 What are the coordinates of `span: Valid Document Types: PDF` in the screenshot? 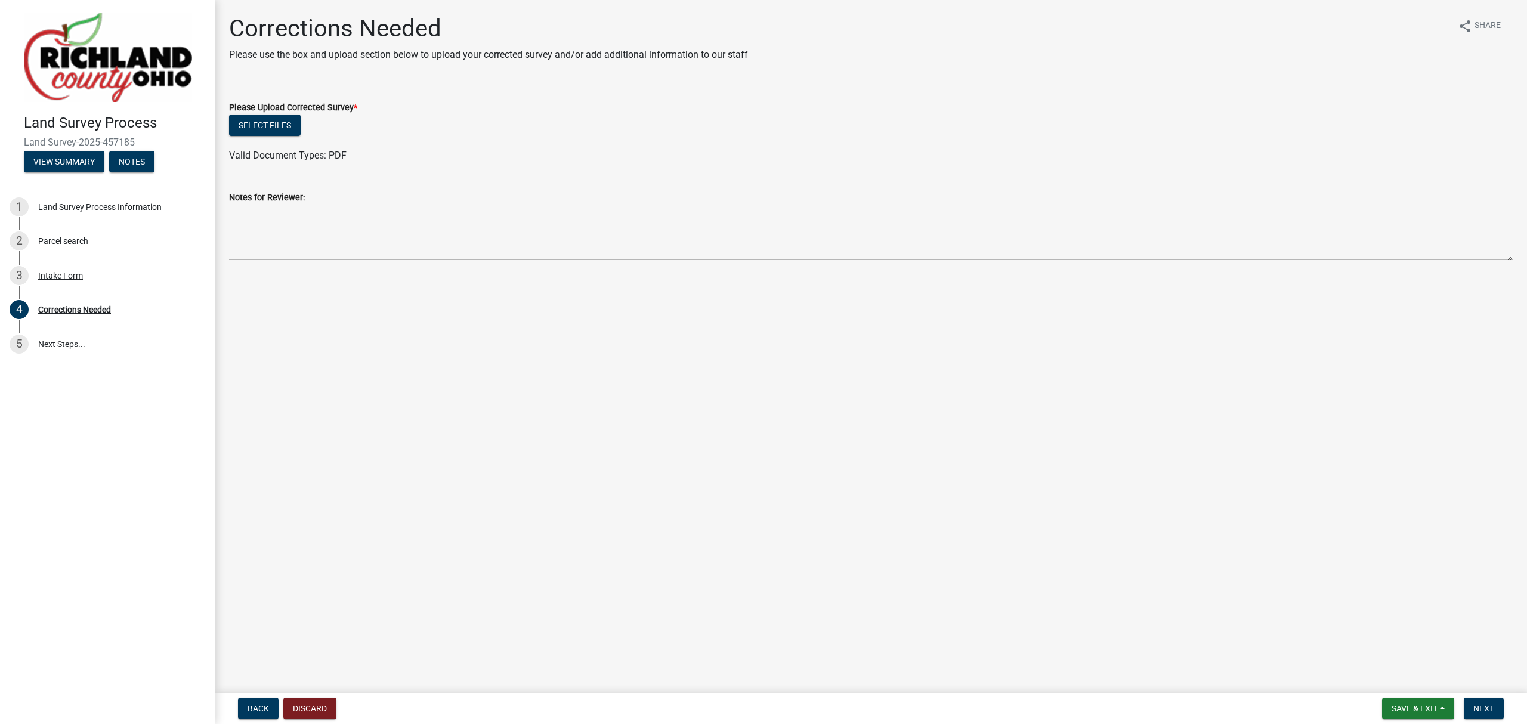 It's located at (288, 155).